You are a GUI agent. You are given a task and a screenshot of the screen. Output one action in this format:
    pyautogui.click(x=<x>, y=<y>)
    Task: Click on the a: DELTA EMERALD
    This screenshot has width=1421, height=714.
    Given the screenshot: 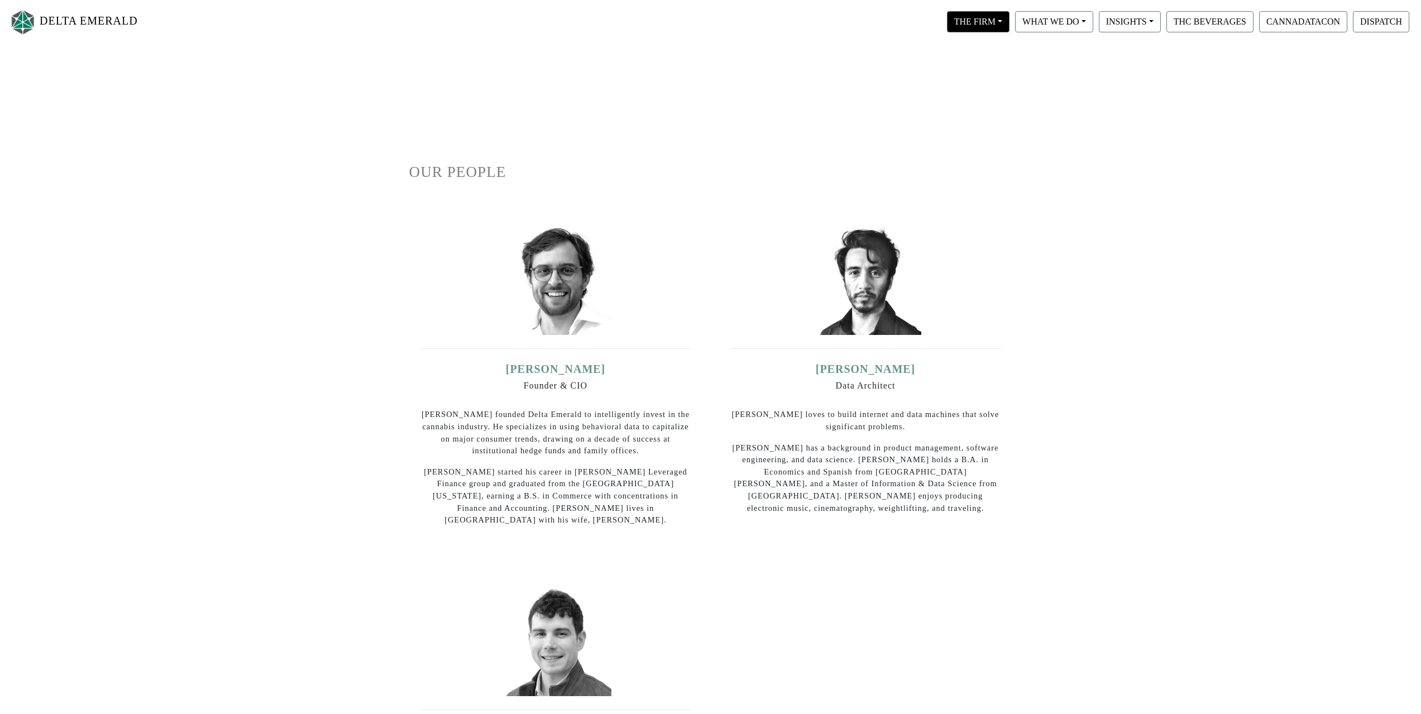 What is the action you would take?
    pyautogui.click(x=73, y=22)
    